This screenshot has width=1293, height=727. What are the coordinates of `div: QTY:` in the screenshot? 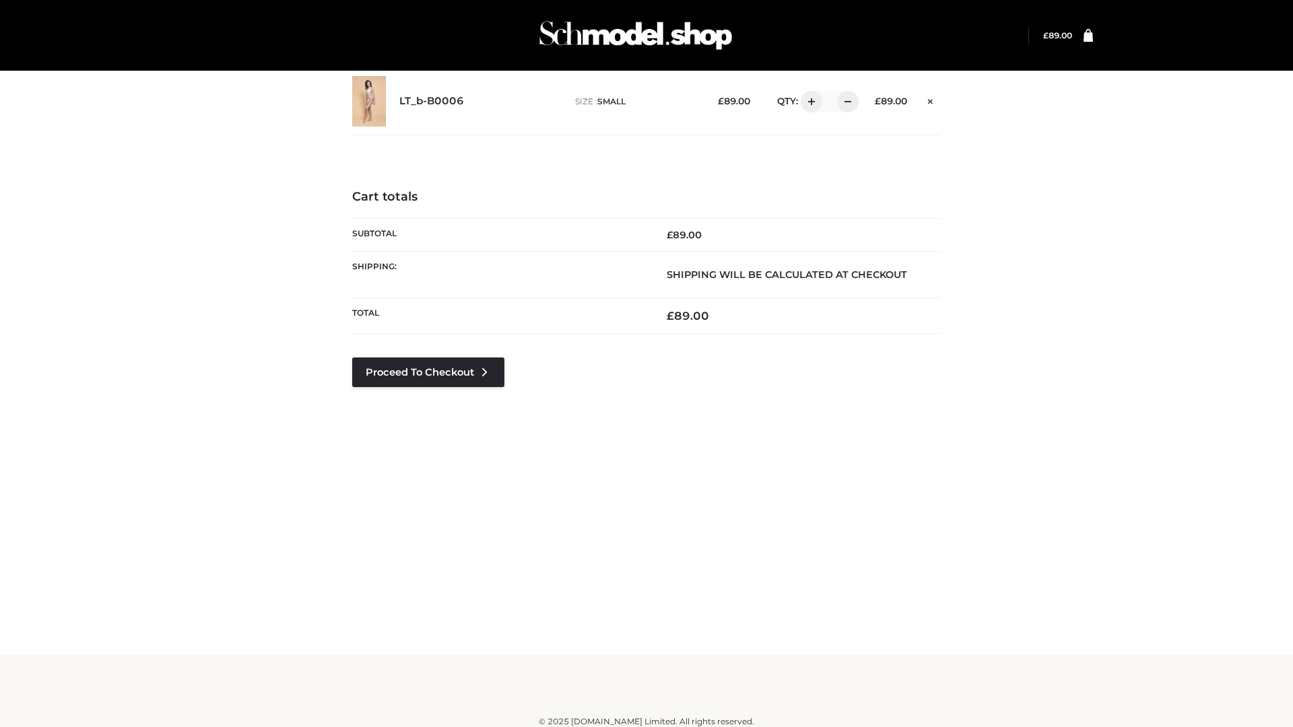 It's located at (809, 102).